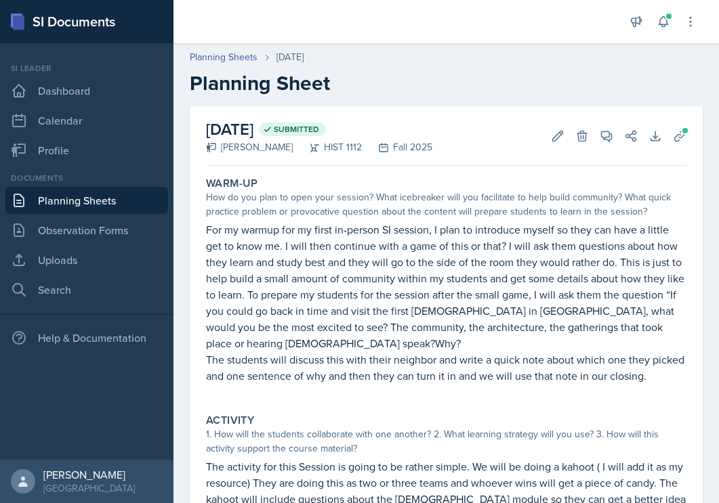  What do you see at coordinates (87, 178) in the screenshot?
I see `div: Documents` at bounding box center [87, 178].